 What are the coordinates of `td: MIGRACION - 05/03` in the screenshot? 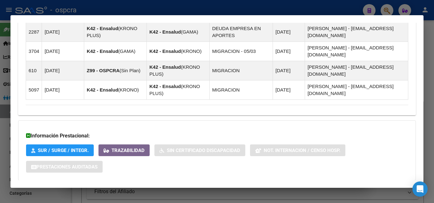 It's located at (241, 51).